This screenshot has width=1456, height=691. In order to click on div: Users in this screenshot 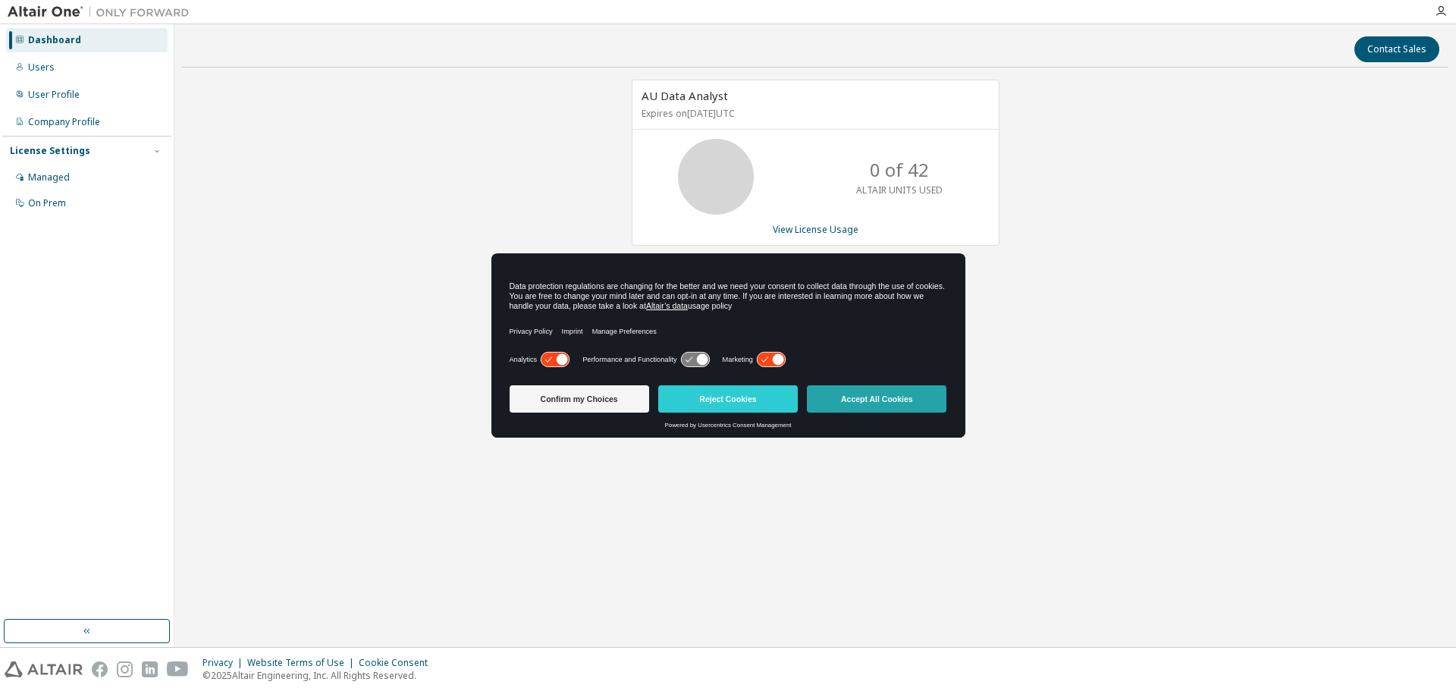, I will do `click(41, 68)`.